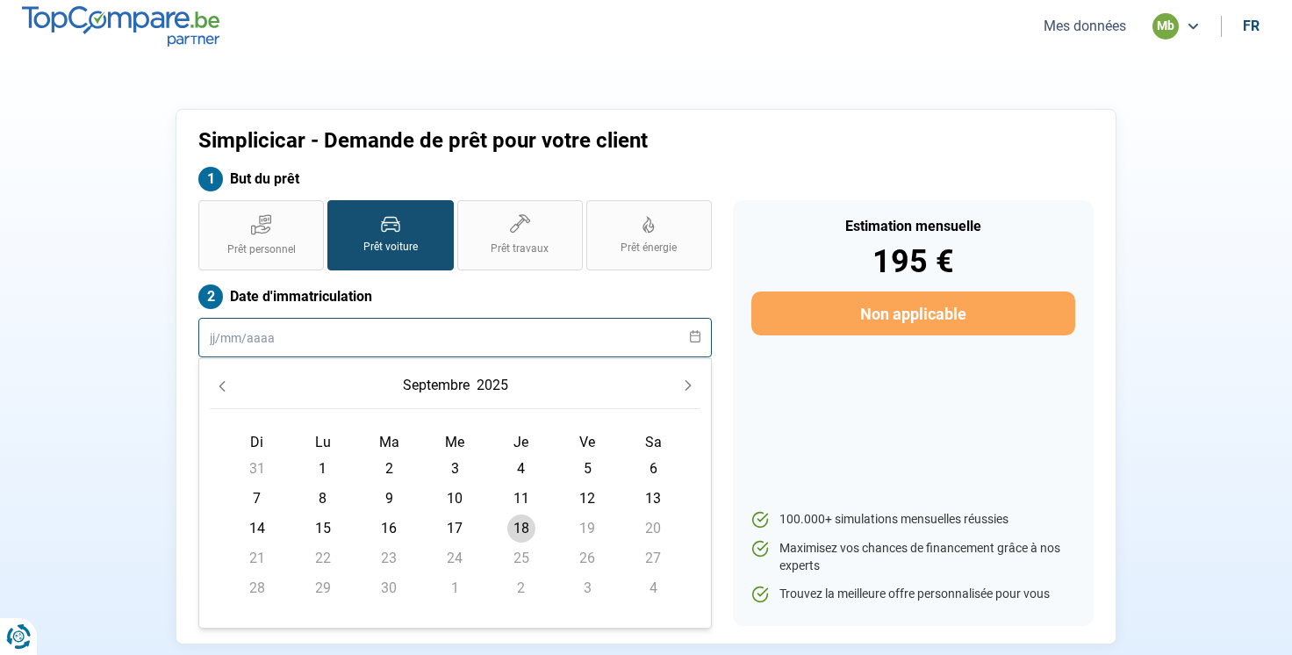  Describe the element at coordinates (389, 528) in the screenshot. I see `td: 16` at that location.